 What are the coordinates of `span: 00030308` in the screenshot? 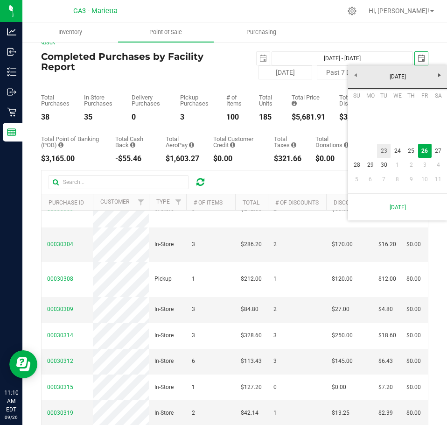 It's located at (60, 279).